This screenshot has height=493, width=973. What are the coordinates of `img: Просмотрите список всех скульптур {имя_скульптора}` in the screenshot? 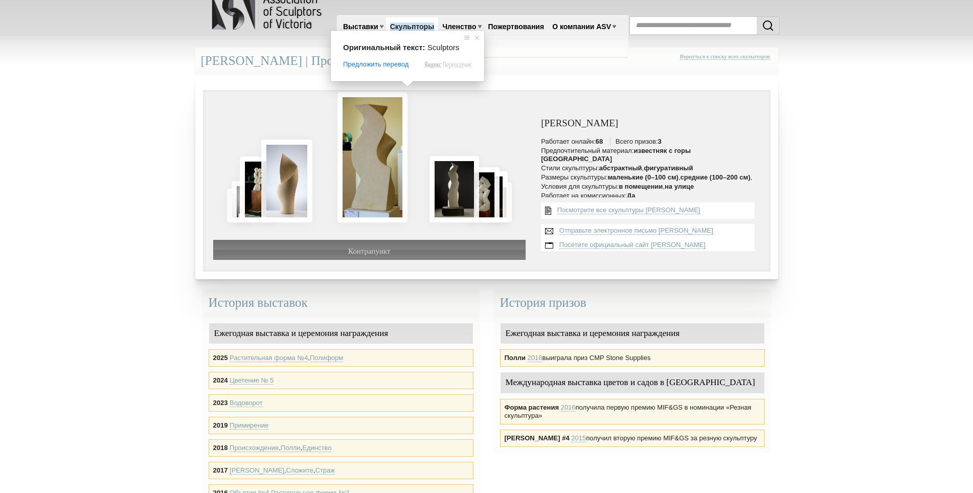 It's located at (548, 211).